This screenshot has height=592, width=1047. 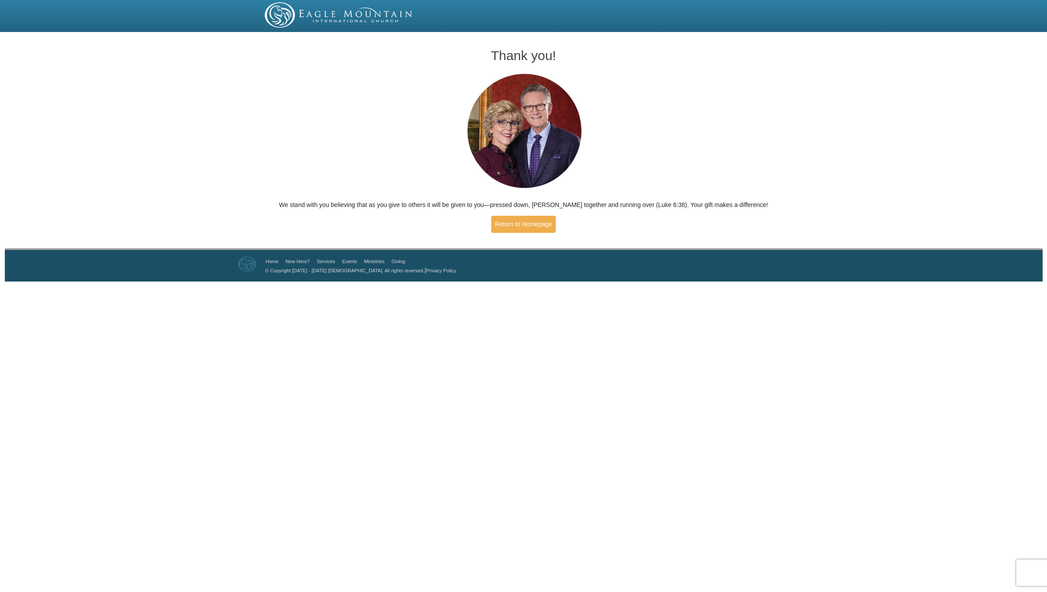 What do you see at coordinates (247, 264) in the screenshot?
I see `img: Eagle Mountain International Church` at bounding box center [247, 264].